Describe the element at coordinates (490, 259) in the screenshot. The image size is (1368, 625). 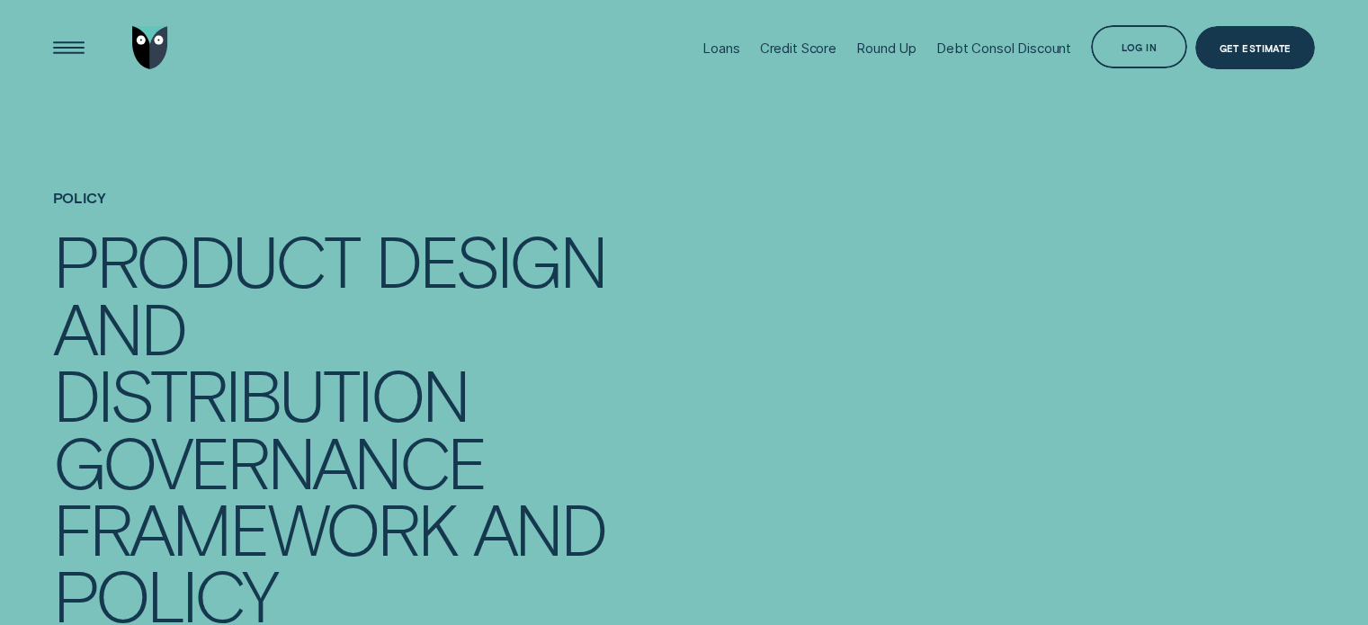
I see `div: Design` at that location.